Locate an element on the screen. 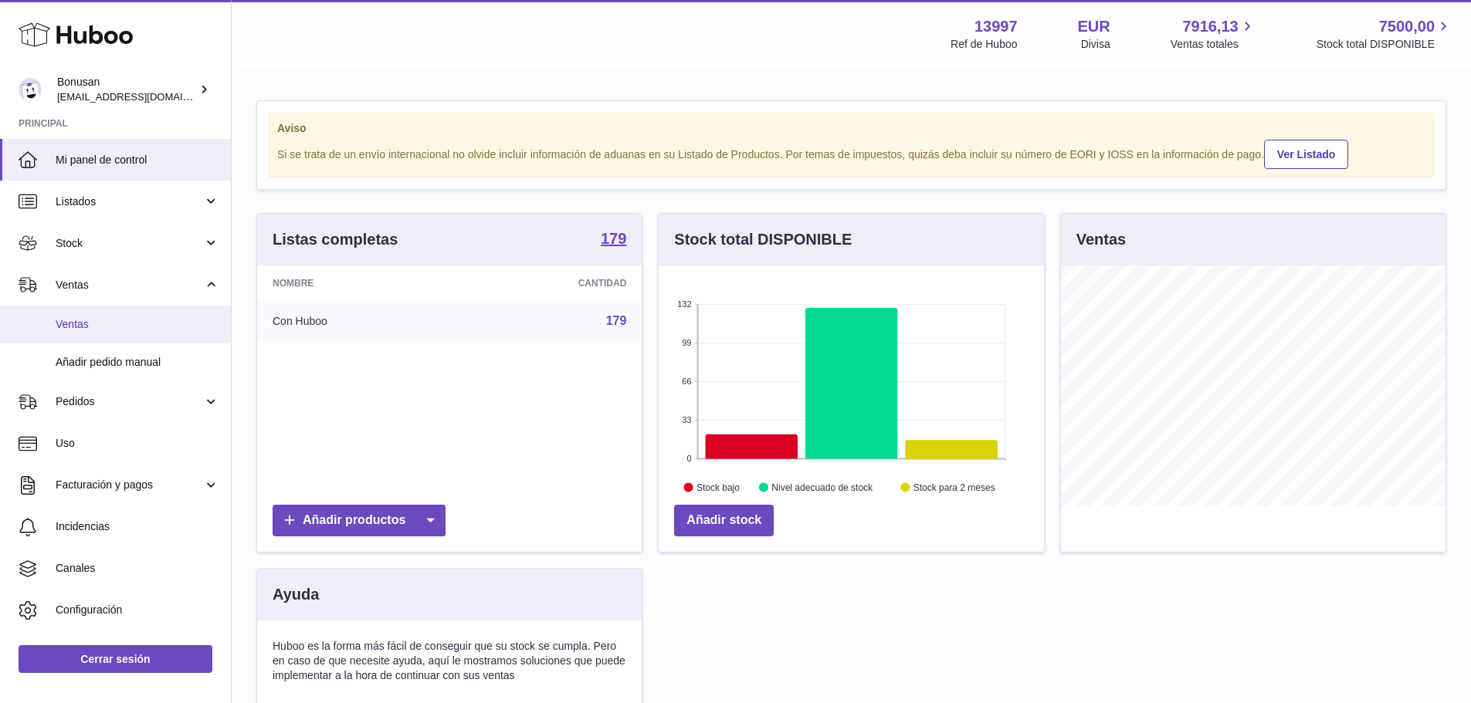 Image resolution: width=1471 pixels, height=703 pixels. span: Listados is located at coordinates (129, 202).